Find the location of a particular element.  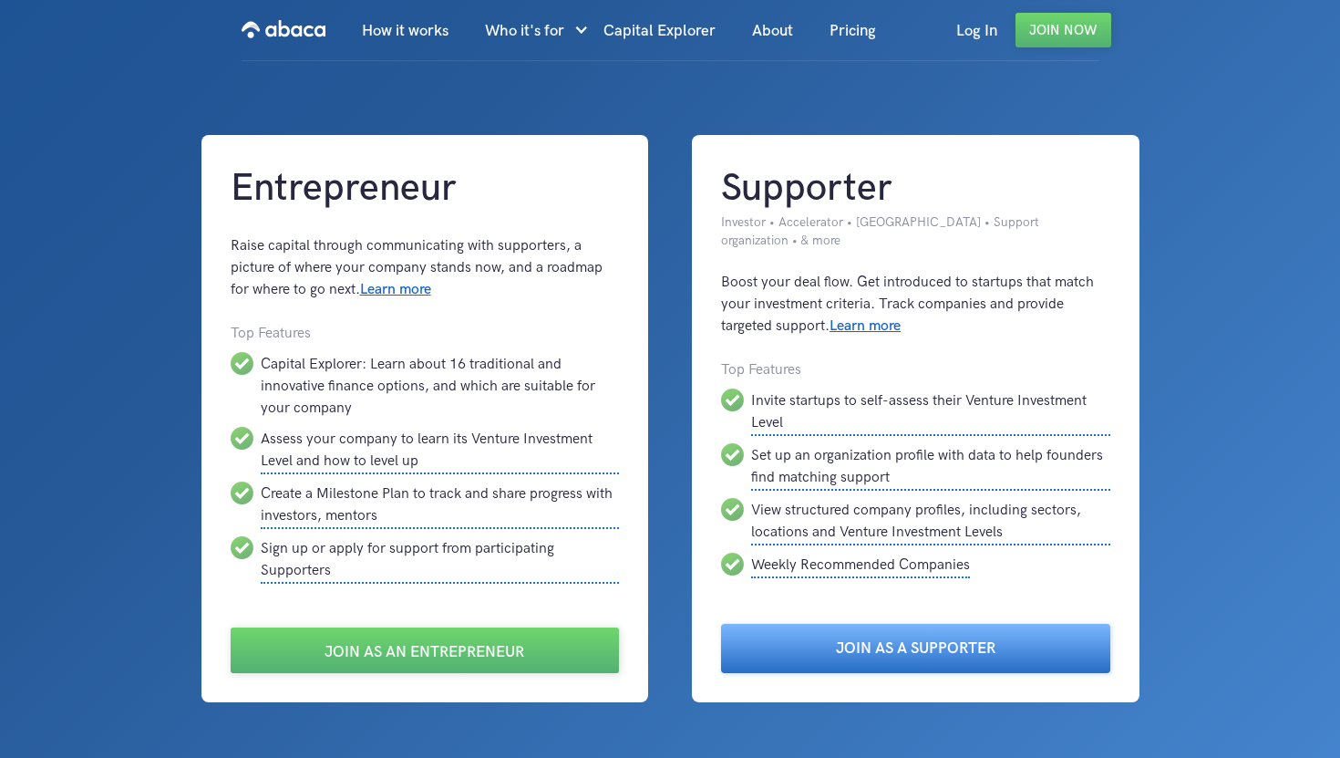

div: Assess your company to learn its Venture Investment Level and how to level up is located at coordinates (440, 450).